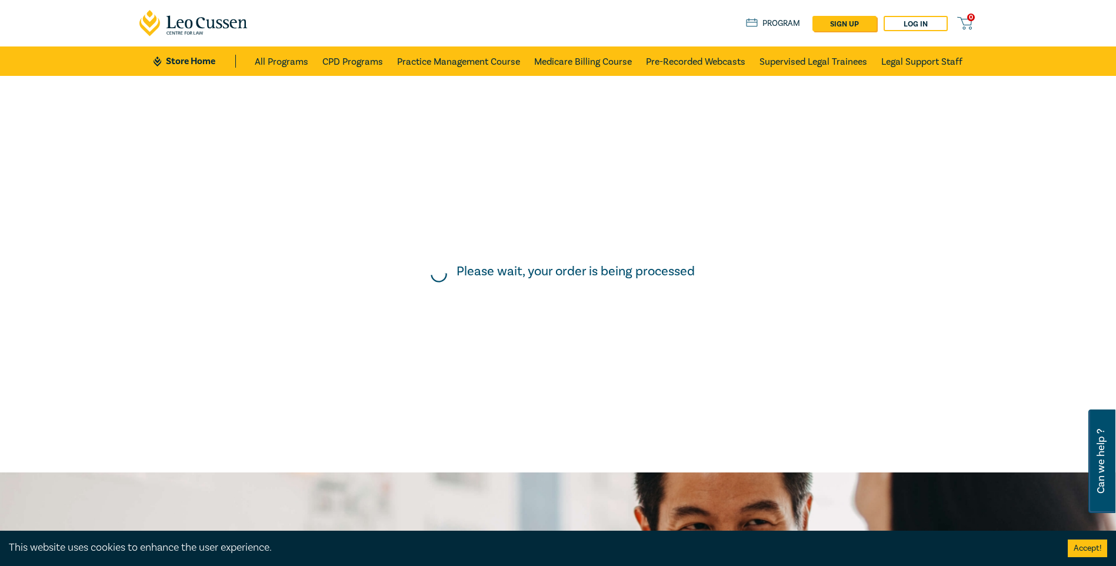 The width and height of the screenshot is (1116, 566). Describe the element at coordinates (773, 24) in the screenshot. I see `a: Program` at that location.